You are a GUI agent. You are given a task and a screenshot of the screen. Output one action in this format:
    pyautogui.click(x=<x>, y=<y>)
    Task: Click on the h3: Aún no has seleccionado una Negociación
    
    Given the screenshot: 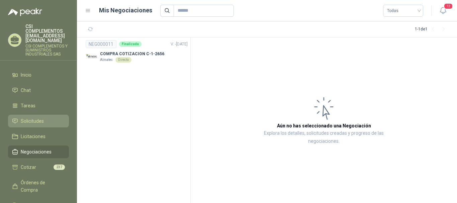 What is the action you would take?
    pyautogui.click(x=324, y=126)
    